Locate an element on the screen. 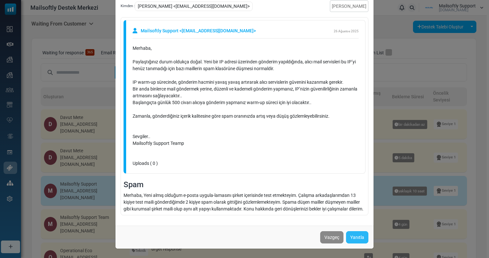 This screenshot has width=489, height=258. button: Vazgeç is located at coordinates (332, 237).